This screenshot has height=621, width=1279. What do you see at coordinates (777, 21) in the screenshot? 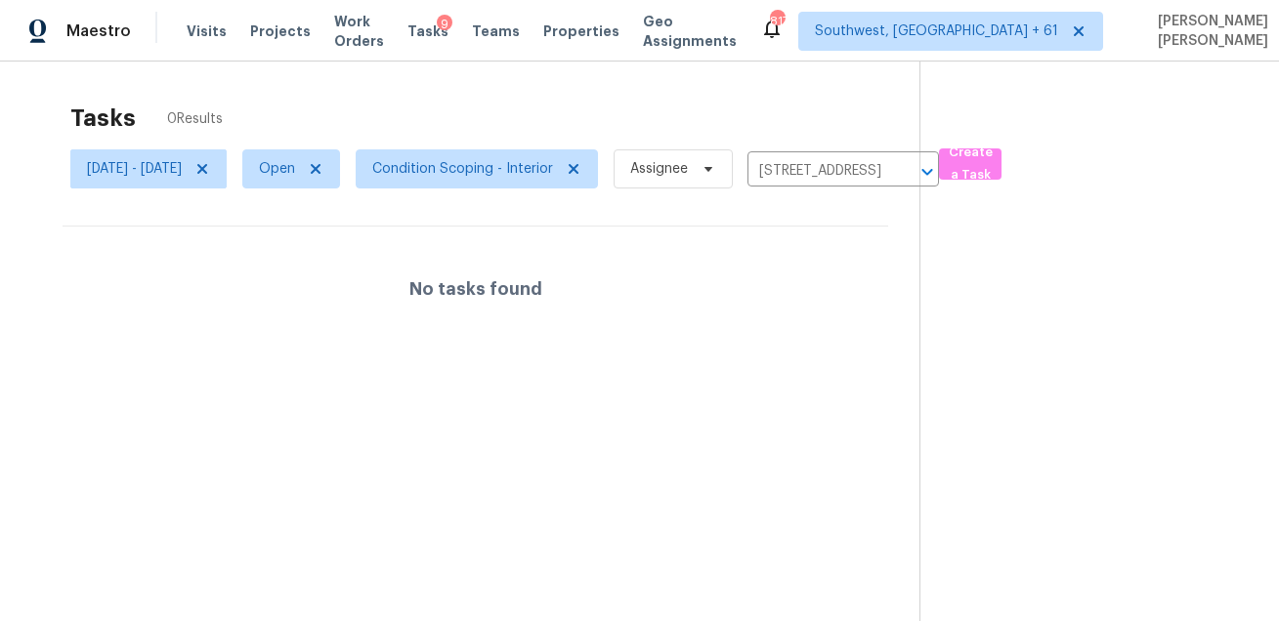
I see `div: 817` at bounding box center [777, 21].